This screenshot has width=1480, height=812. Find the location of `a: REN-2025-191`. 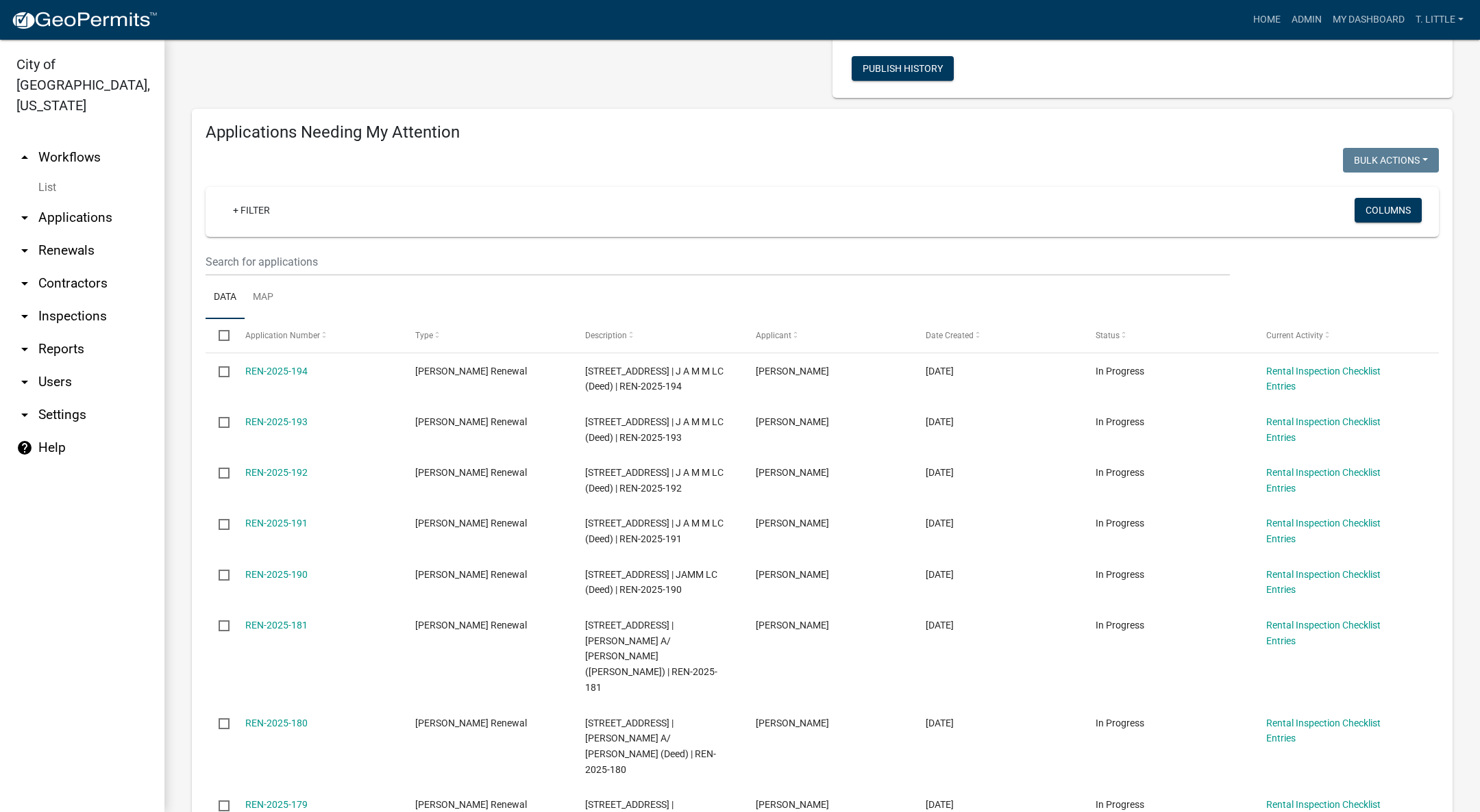

a: REN-2025-191 is located at coordinates (276, 524).